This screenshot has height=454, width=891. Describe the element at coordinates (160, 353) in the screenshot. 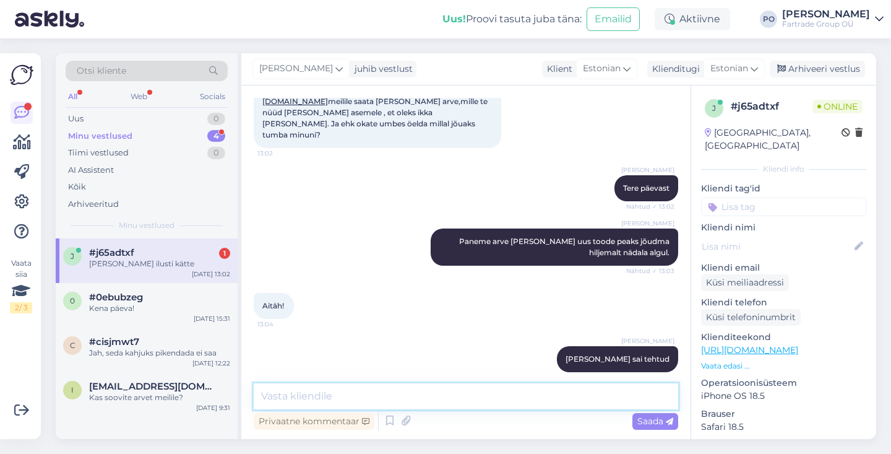

I see `div: Jah, seda kahjuks pikendada ei saa` at that location.